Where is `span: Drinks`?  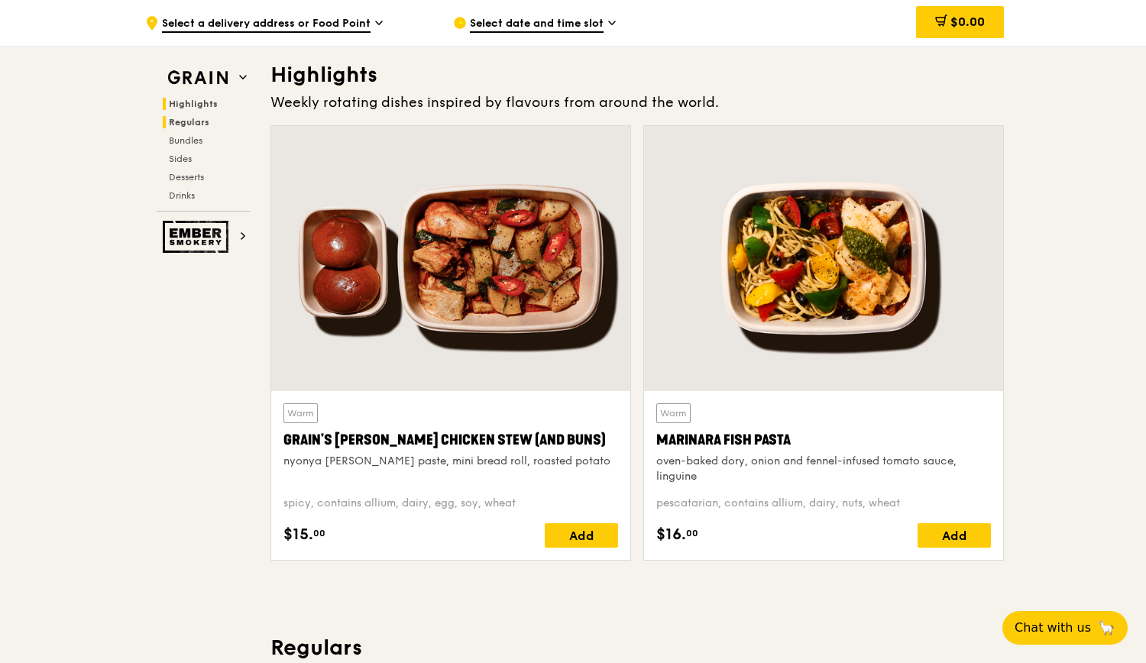 span: Drinks is located at coordinates (182, 196).